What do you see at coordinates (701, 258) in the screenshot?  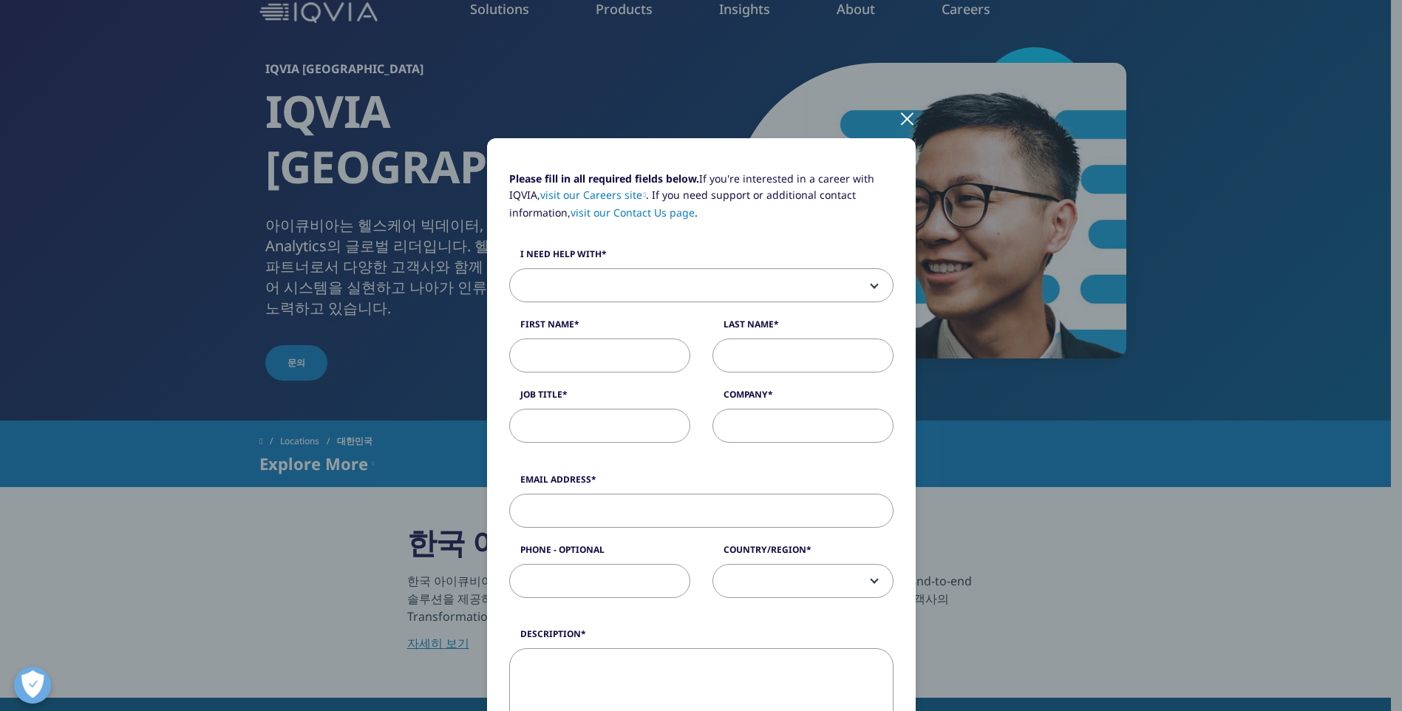 I see `label: I need help with` at bounding box center [701, 258].